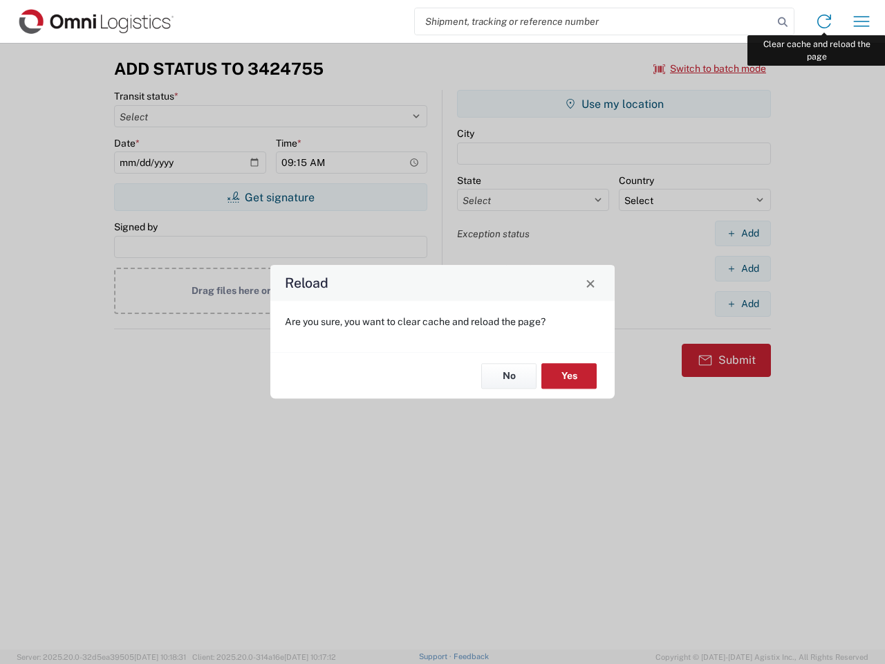 This screenshot has height=664, width=885. What do you see at coordinates (594, 21) in the screenshot?
I see `input: Shipment, tracking or reference number` at bounding box center [594, 21].